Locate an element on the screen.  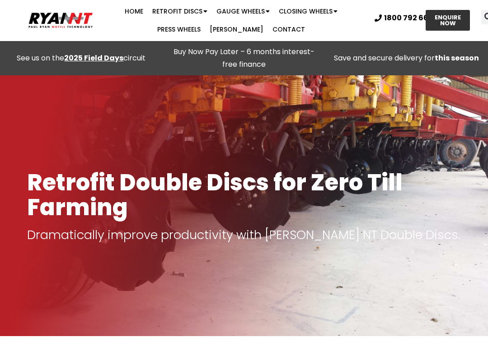
span: ENQUIRE NOW is located at coordinates (447, 20).